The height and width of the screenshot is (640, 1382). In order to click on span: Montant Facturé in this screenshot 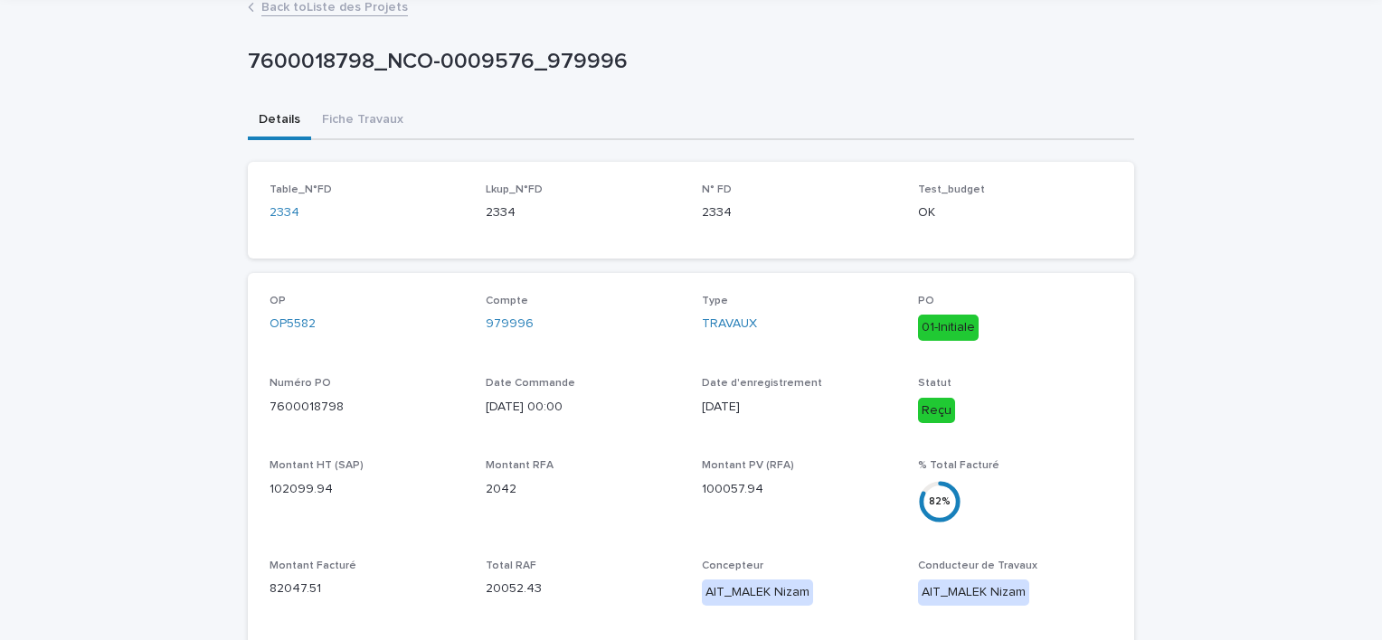, I will do `click(313, 566)`.